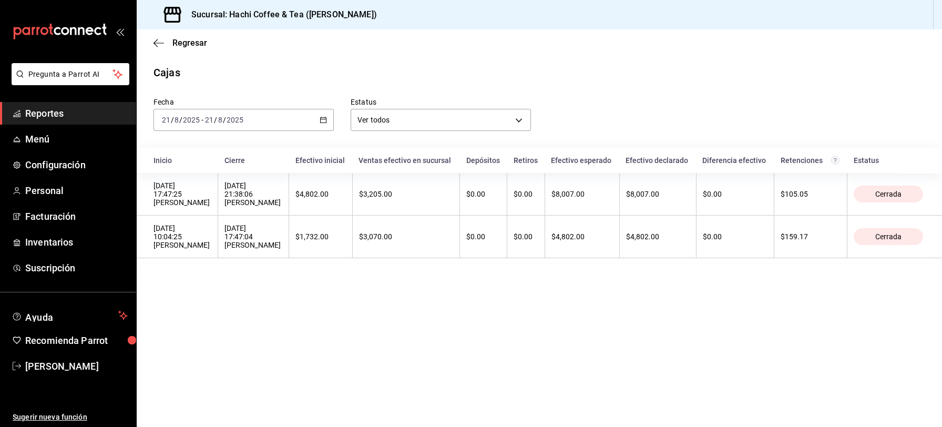 The height and width of the screenshot is (427, 942). I want to click on div: Efectivo inicial, so click(321, 160).